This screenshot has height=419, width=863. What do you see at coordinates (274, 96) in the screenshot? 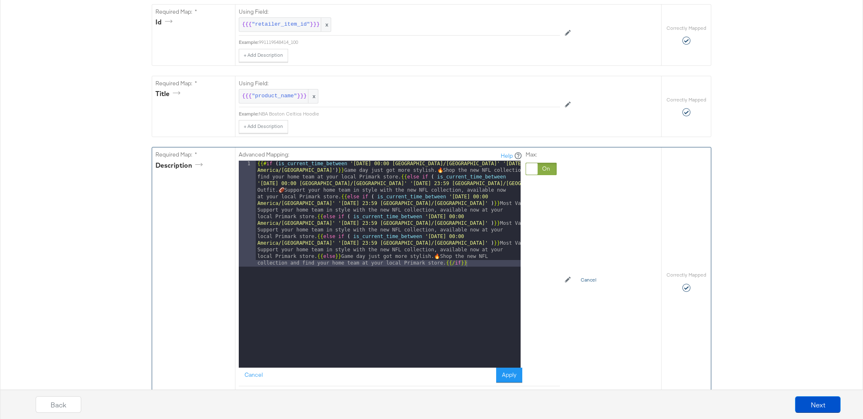
I see `span: "product_name"` at bounding box center [274, 96].